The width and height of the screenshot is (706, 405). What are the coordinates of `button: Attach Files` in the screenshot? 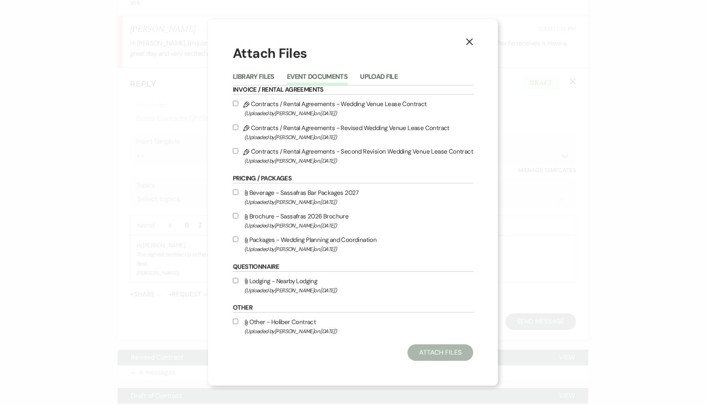 It's located at (440, 352).